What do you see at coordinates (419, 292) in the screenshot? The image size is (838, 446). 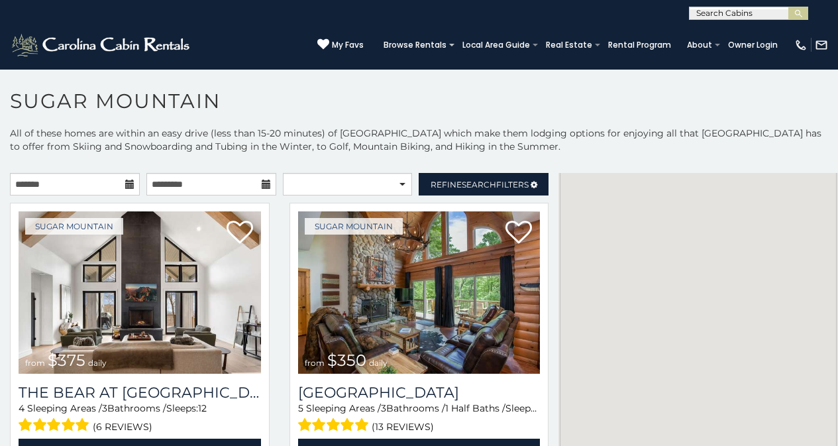 I see `a: Grouse Moor Lodge from $350 daily` at bounding box center [419, 292].